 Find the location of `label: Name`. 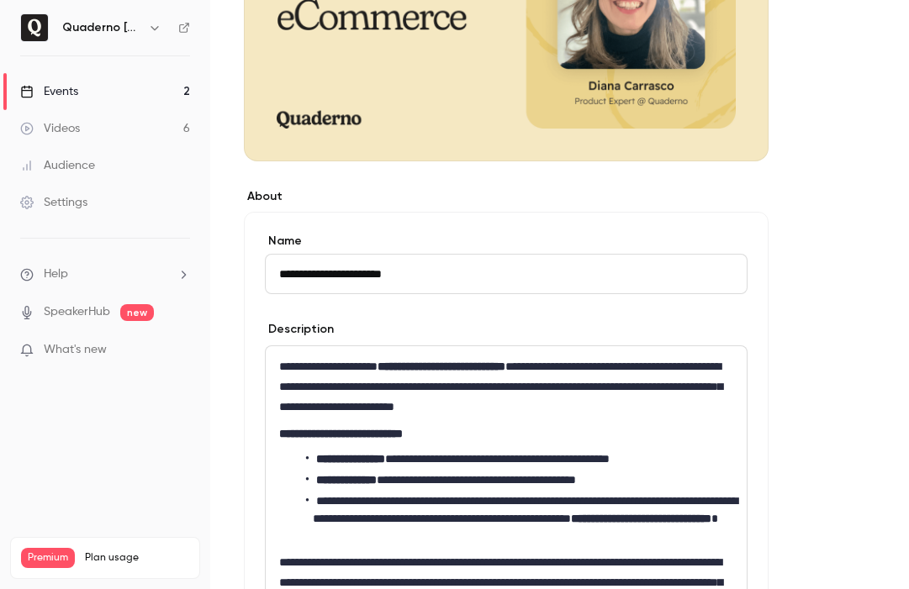

label: Name is located at coordinates (506, 241).